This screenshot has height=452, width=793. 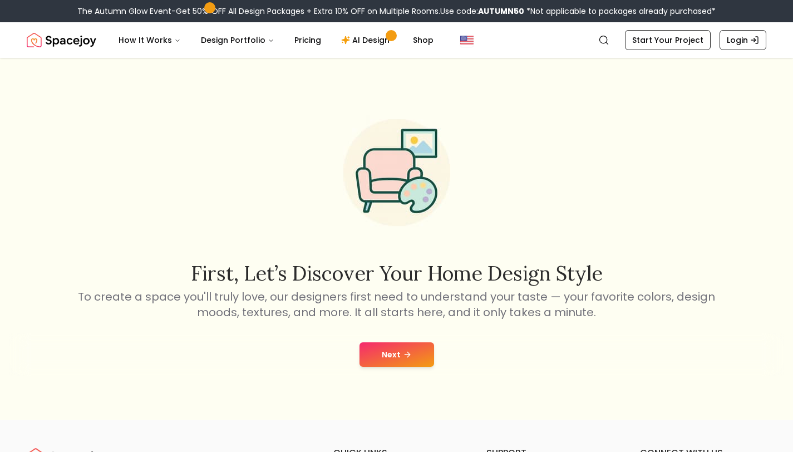 What do you see at coordinates (397, 355) in the screenshot?
I see `button: Next` at bounding box center [397, 355].